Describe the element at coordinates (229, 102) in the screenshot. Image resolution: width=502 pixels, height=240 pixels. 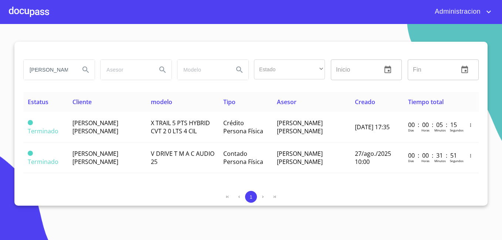
I see `span: Tipo` at that location.